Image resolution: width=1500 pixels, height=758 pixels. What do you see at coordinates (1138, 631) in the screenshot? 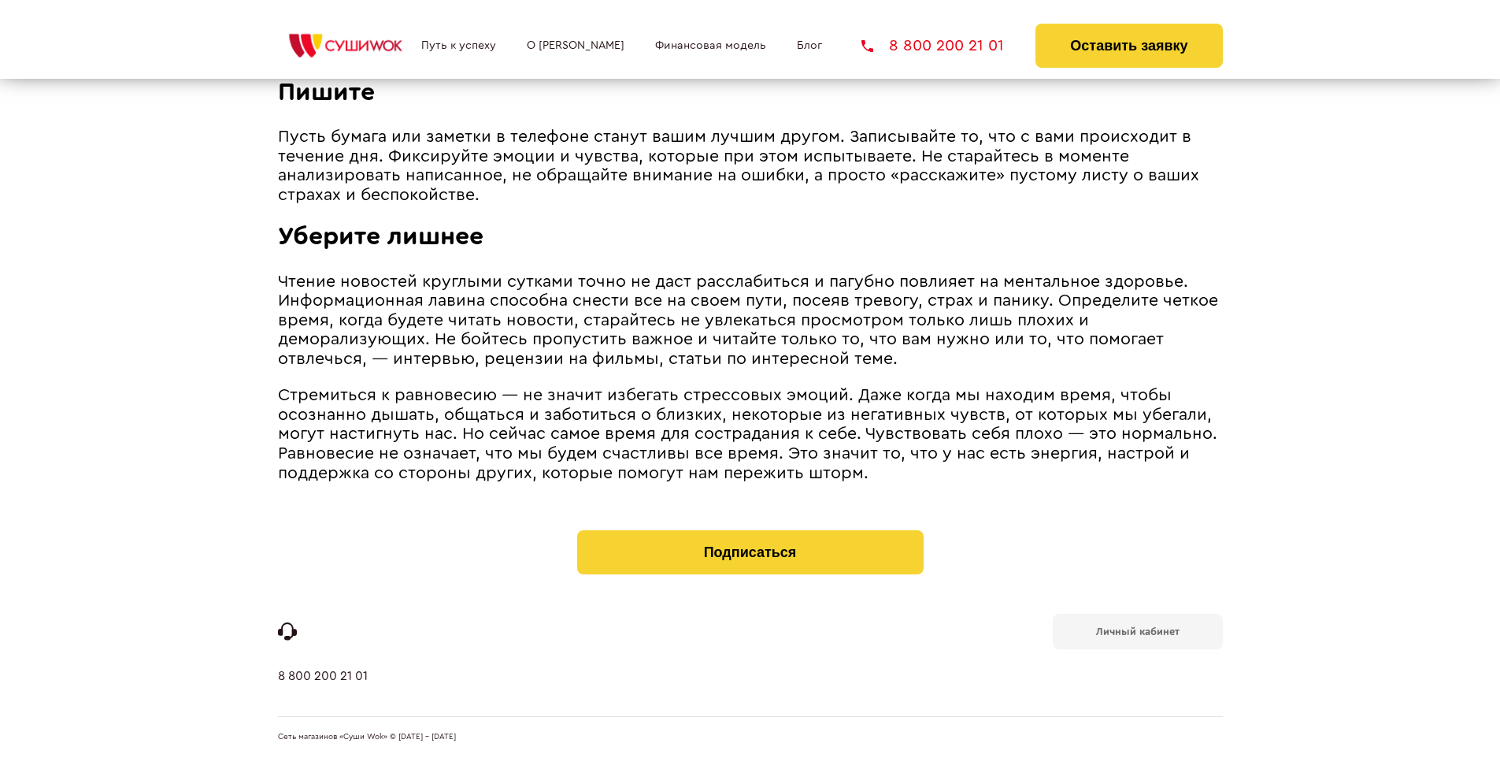
I see `b: Личный кабинет` at bounding box center [1138, 631].